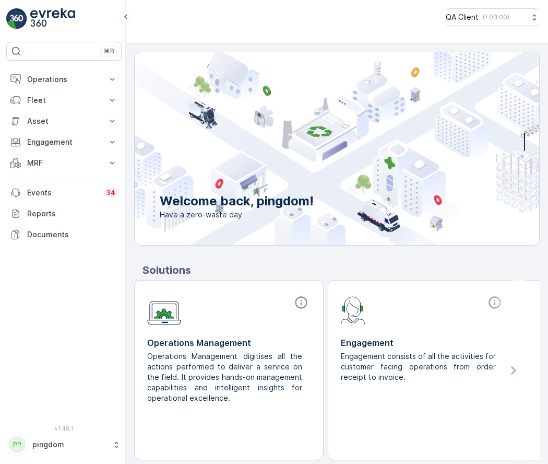  I want to click on button: Operations, so click(64, 79).